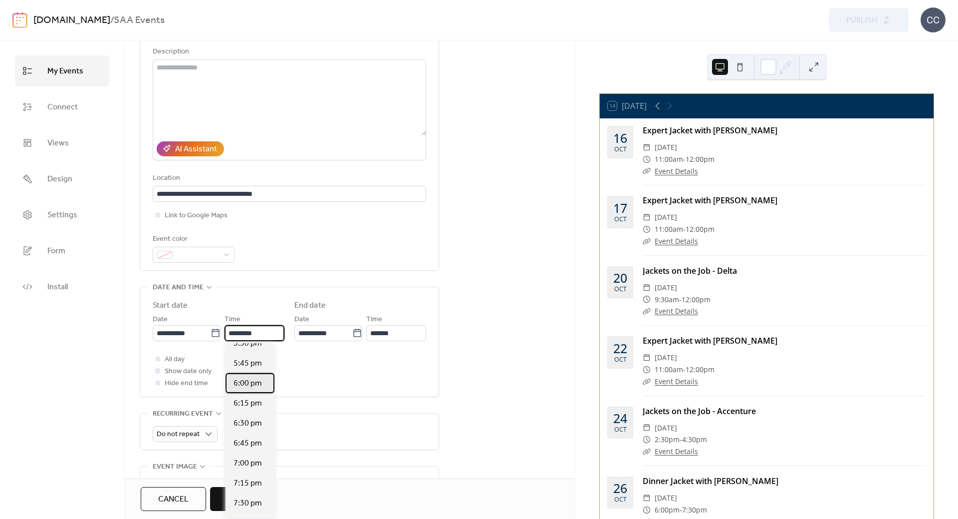 This screenshot has height=519, width=958. Describe the element at coordinates (170, 305) in the screenshot. I see `div: Start date` at that location.